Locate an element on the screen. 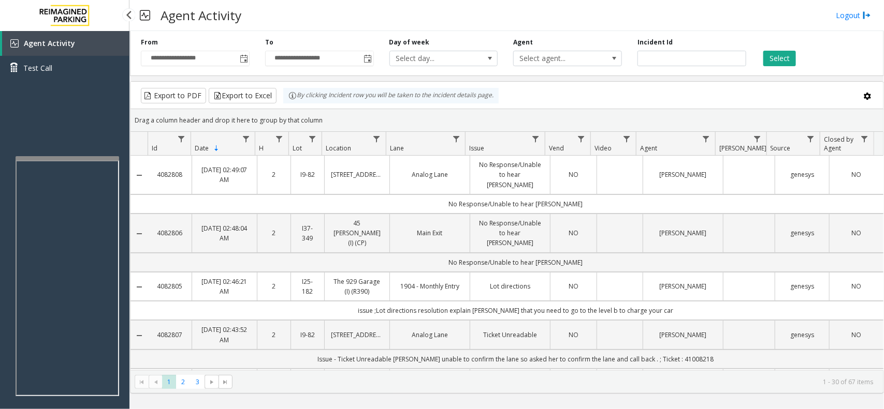  span: Lot is located at coordinates (297, 148).